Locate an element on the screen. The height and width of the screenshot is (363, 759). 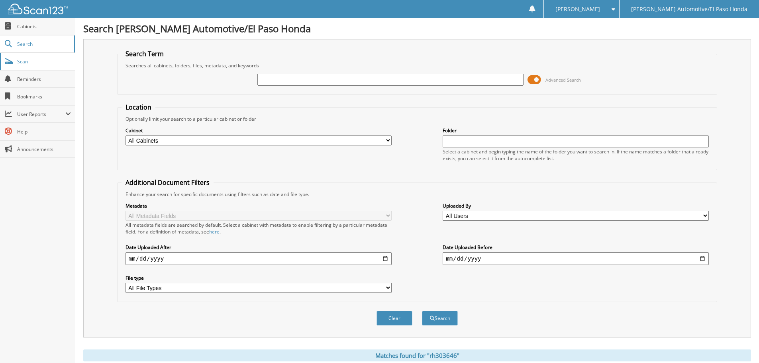
legend: Additional Document Filters is located at coordinates (167, 183).